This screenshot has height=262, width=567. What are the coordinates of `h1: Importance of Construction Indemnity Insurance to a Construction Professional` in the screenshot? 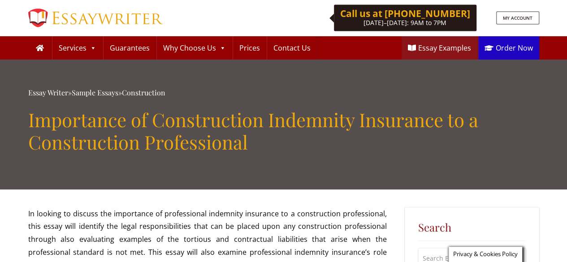 It's located at (283, 131).